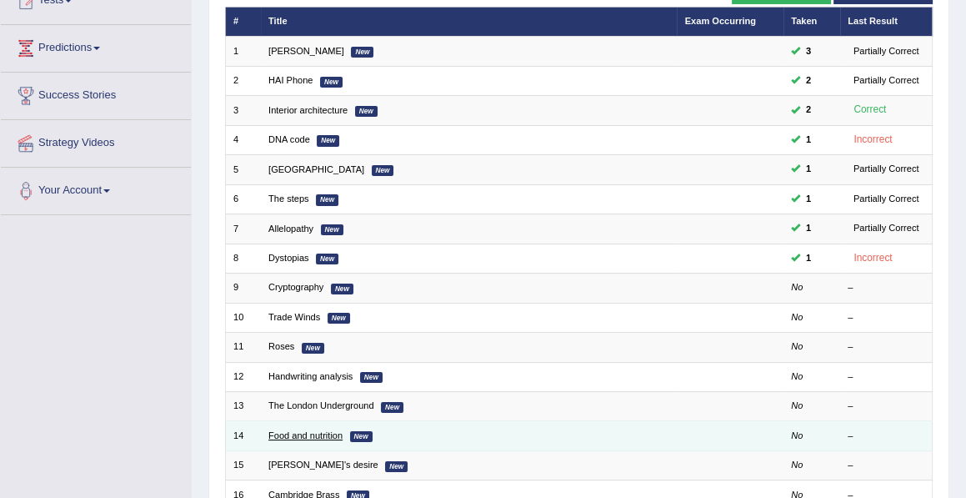  What do you see at coordinates (243, 288) in the screenshot?
I see `td: 9` at bounding box center [243, 288].